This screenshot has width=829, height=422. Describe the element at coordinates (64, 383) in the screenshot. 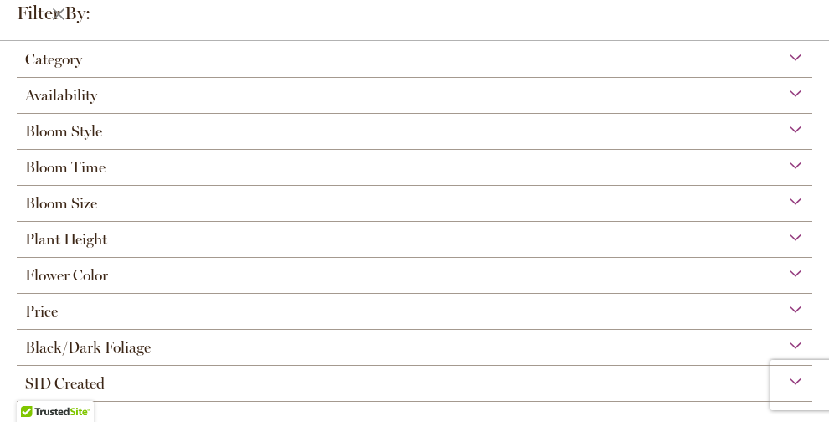

I see `span: SID Created` at that location.